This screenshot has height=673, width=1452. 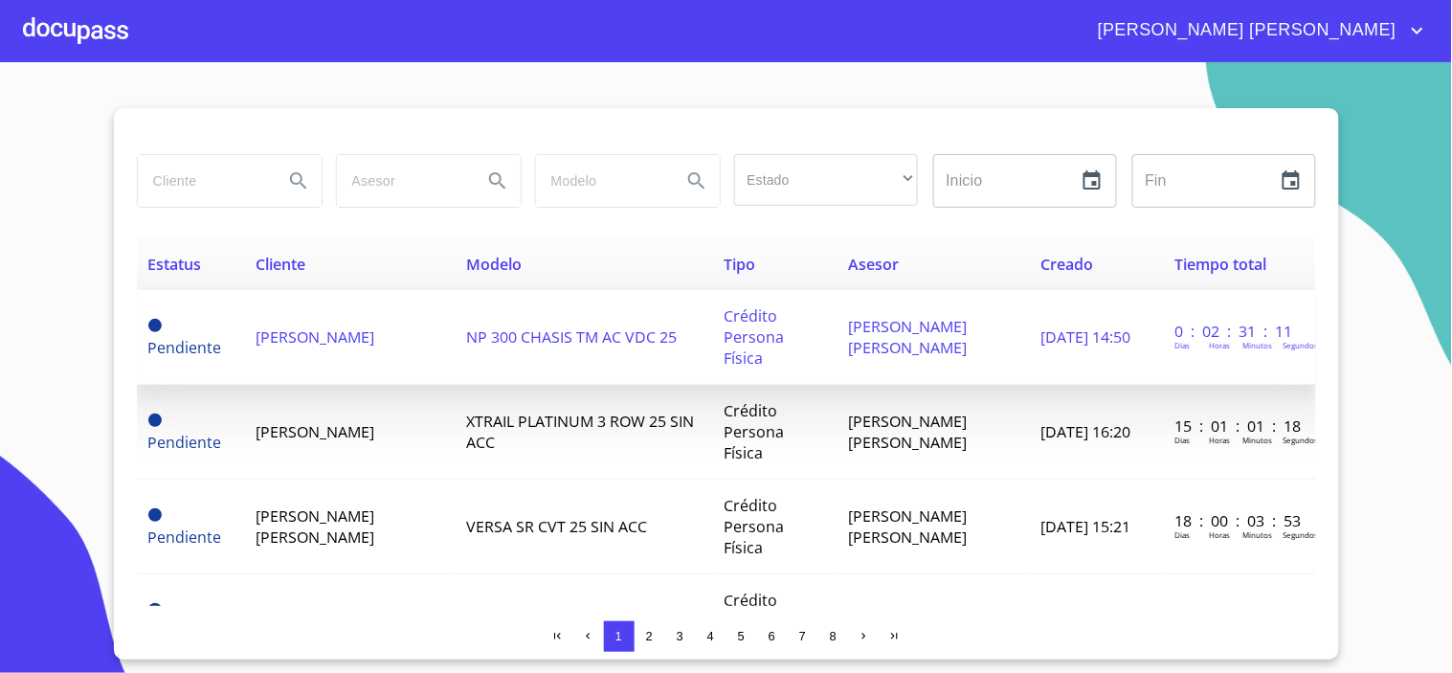 What do you see at coordinates (802, 635) in the screenshot?
I see `span: 7` at bounding box center [802, 635].